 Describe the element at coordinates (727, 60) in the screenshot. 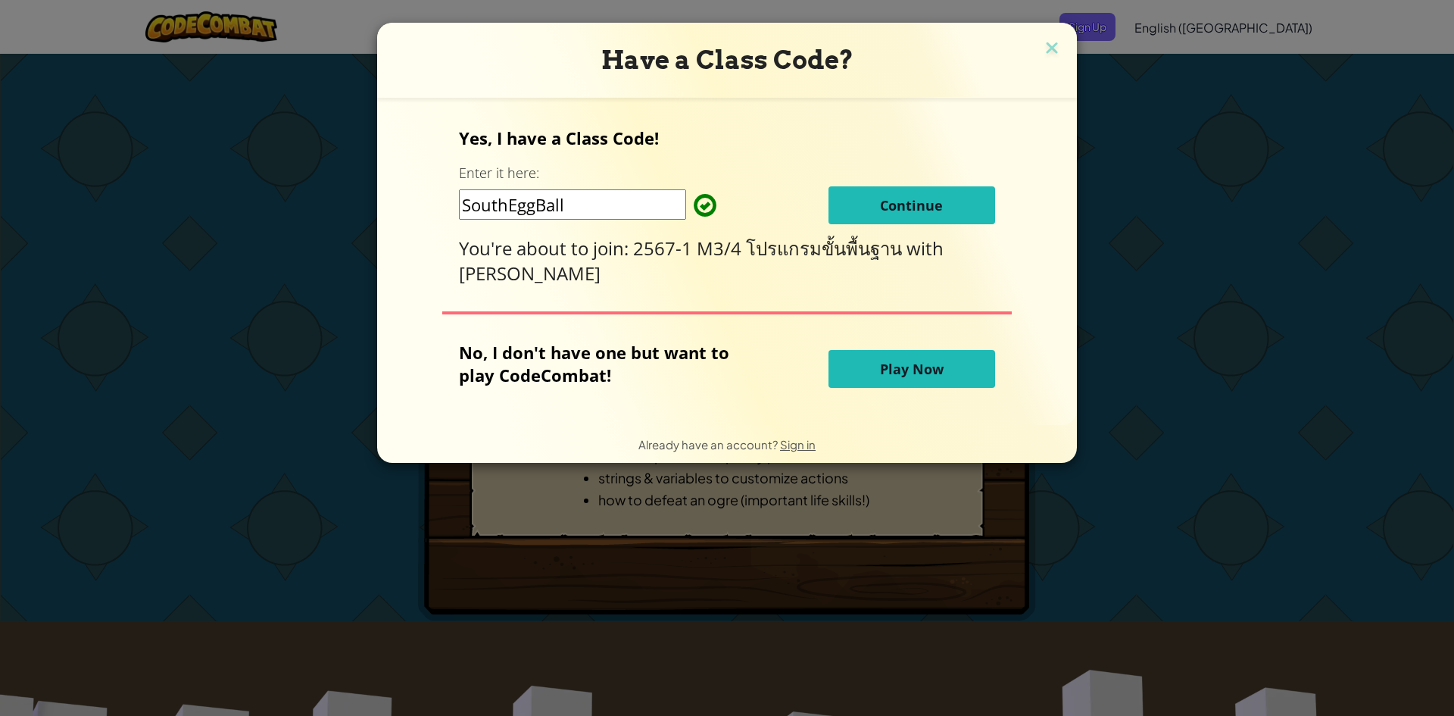

I see `span: Have a Class Code?` at that location.